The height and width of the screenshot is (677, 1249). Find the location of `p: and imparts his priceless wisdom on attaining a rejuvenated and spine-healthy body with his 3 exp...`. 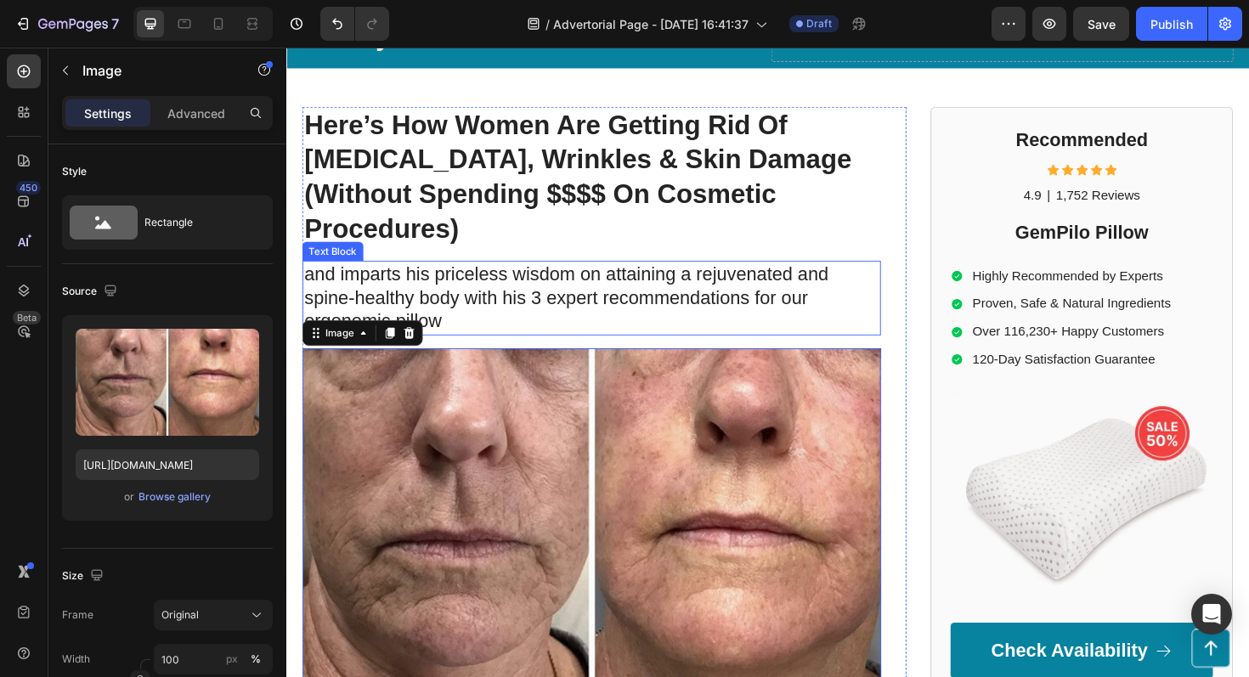

p: and imparts his priceless wisdom on attaining a rejuvenated and spine-healthy body with his 3 exp... is located at coordinates (323, 266).